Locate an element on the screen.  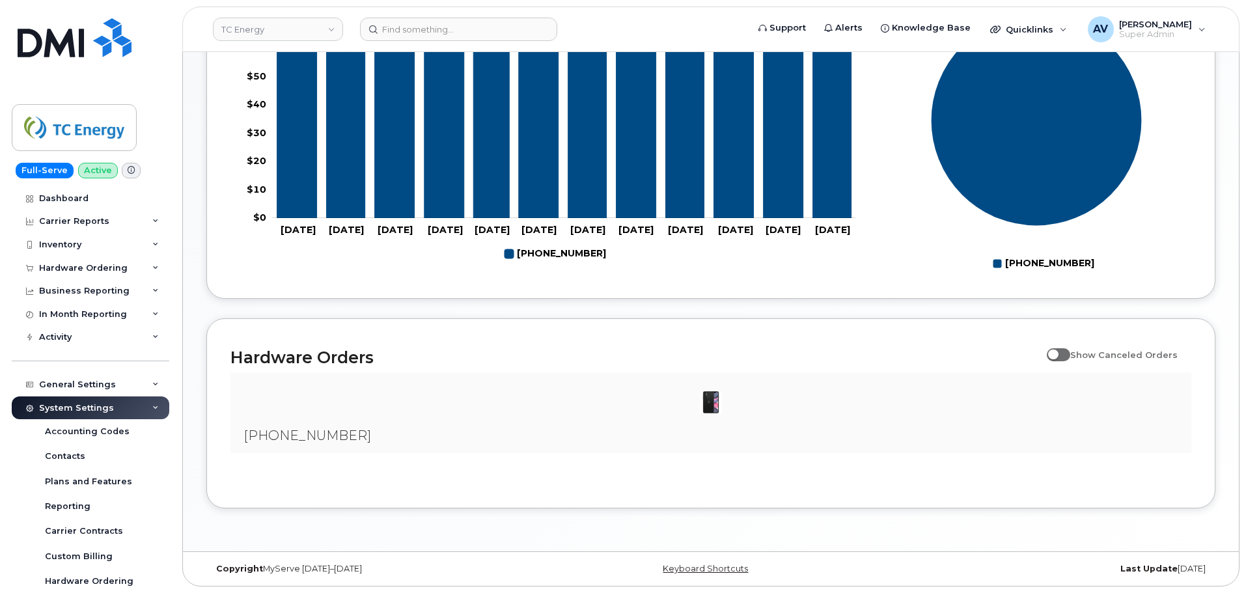
img: iPhone_11.jpg is located at coordinates (711, 402).